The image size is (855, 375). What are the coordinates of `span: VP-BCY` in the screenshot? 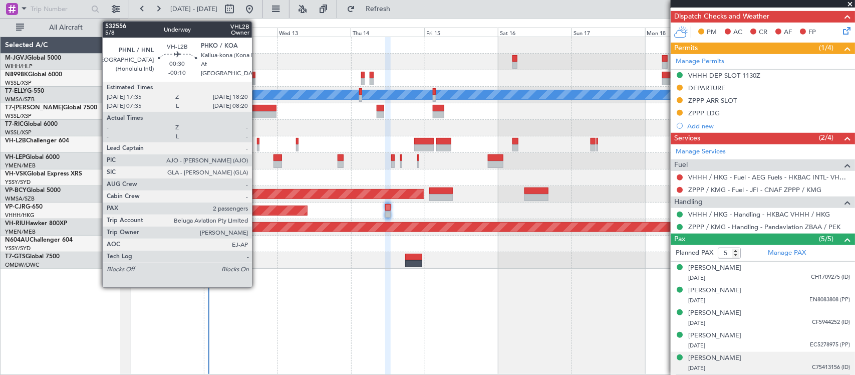 It's located at (16, 190).